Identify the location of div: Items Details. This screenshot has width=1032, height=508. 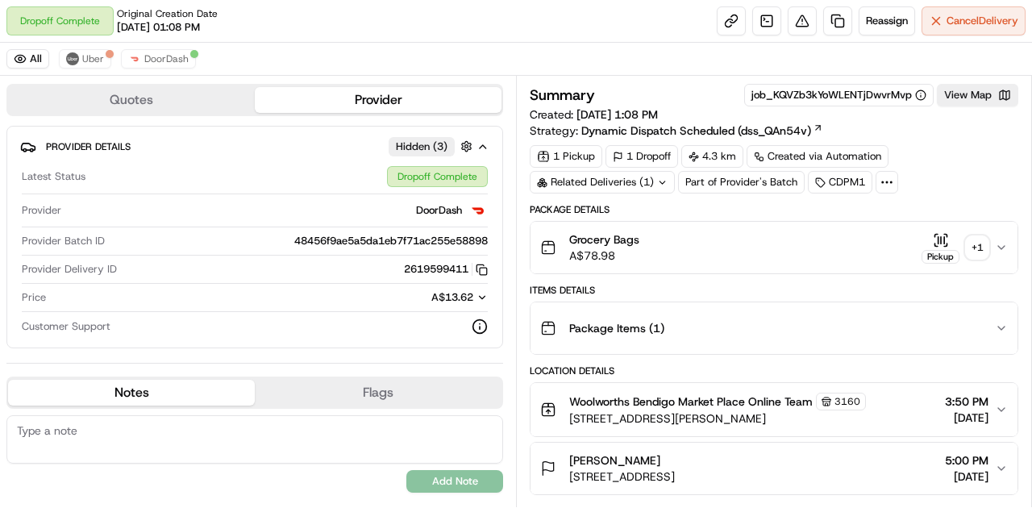
(774, 290).